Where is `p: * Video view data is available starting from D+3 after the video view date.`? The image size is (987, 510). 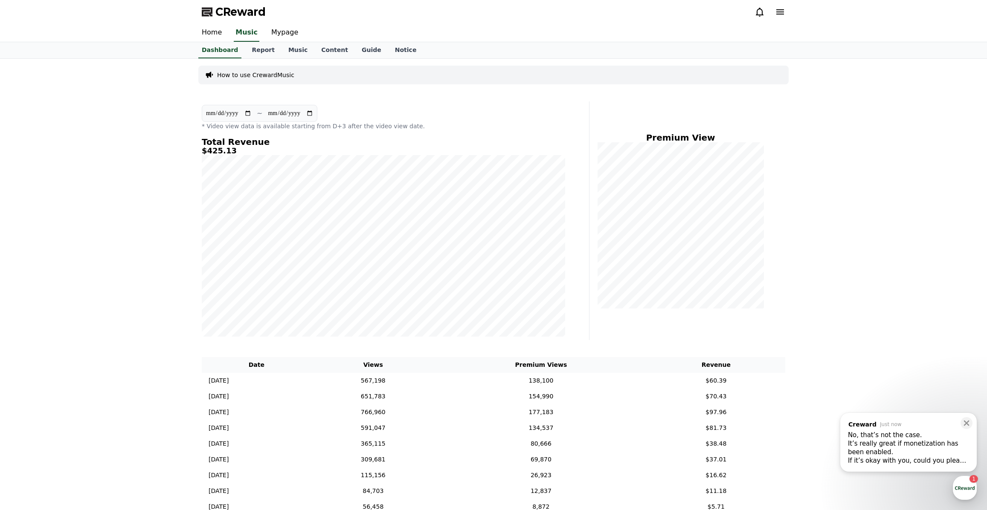 p: * Video view data is available starting from D+3 after the video view date. is located at coordinates (383, 126).